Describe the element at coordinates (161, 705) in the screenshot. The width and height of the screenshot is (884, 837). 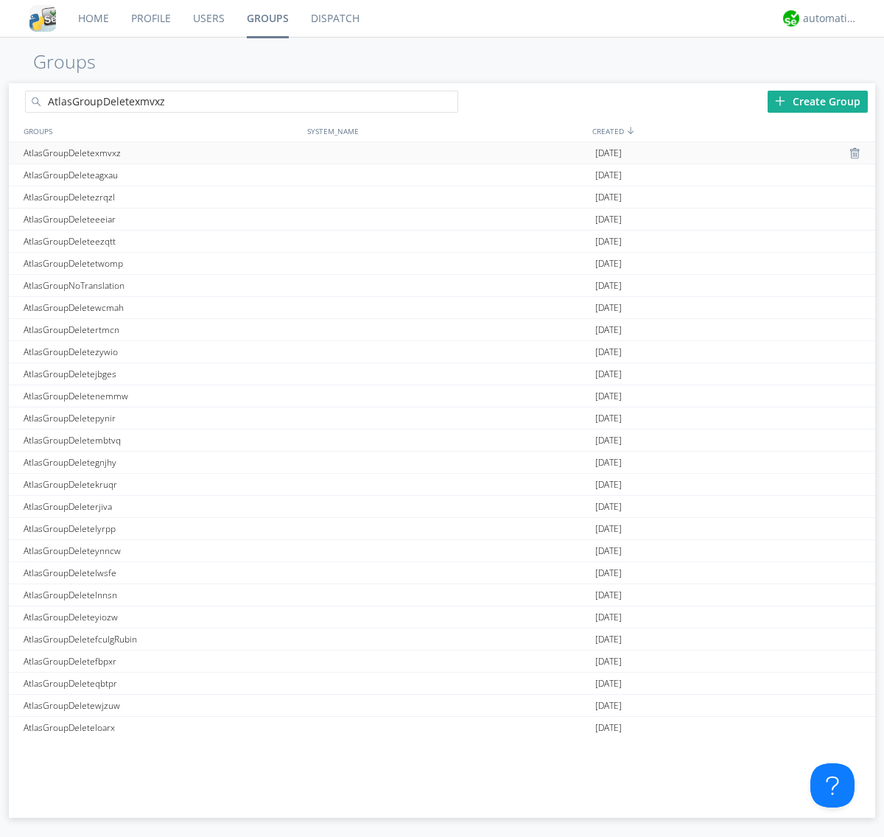
I see `div: AtlasGroupDeletewjzuw` at that location.